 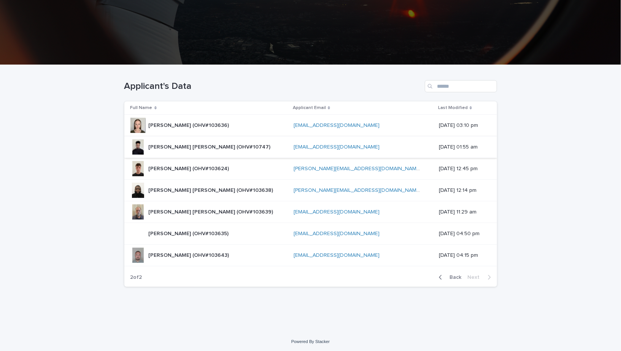 What do you see at coordinates (310, 342) in the screenshot?
I see `a: Powered By Stacker` at bounding box center [310, 342].